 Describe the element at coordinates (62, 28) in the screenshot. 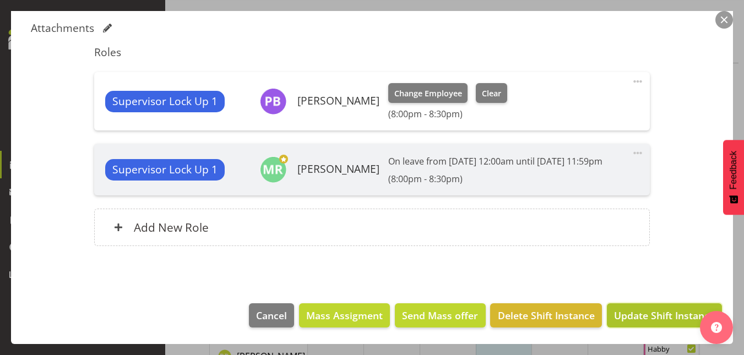

I see `h5: Attachments` at that location.